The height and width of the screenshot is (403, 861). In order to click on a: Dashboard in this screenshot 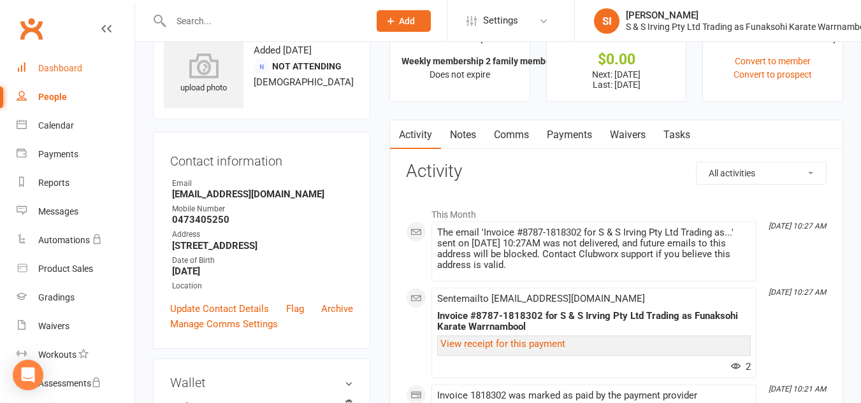, I will do `click(75, 68)`.